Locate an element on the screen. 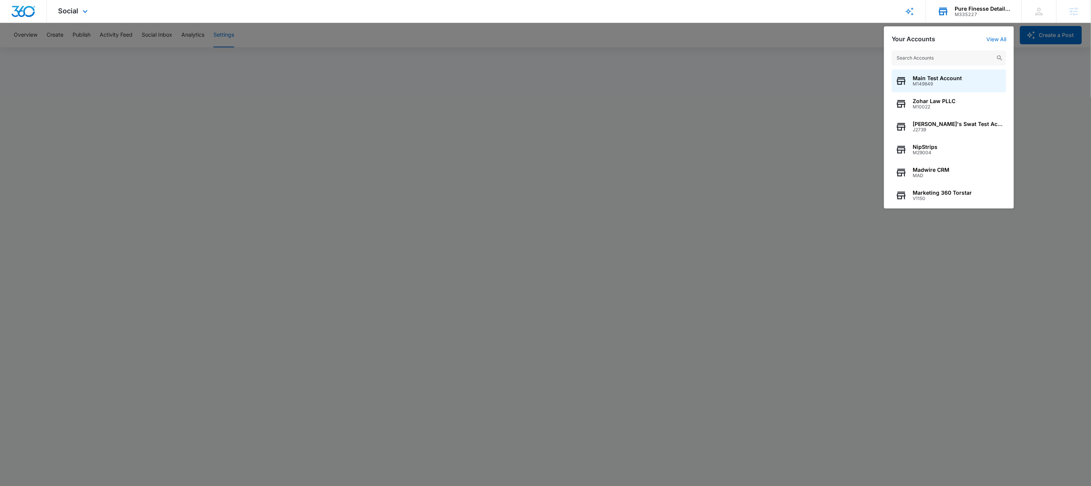 This screenshot has width=1091, height=486. span: Main Test Account is located at coordinates (937, 78).